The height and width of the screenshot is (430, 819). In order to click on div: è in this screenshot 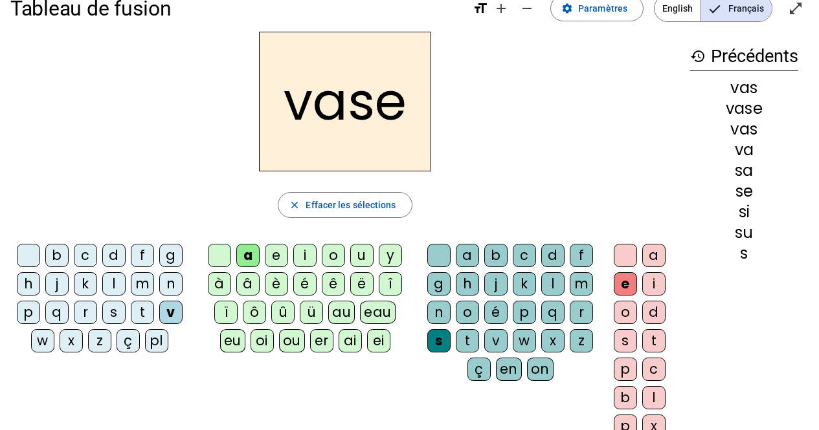, I will do `click(276, 284)`.